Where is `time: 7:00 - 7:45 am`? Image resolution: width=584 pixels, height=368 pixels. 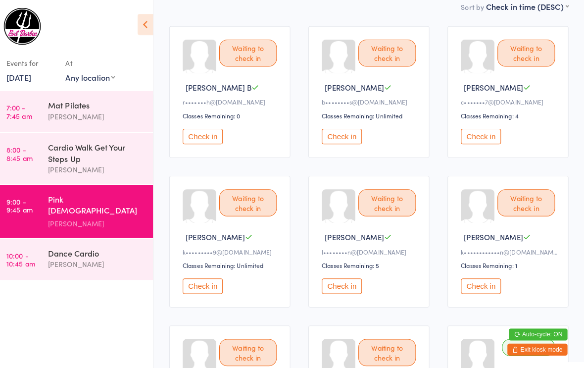
time: 7:00 - 7:45 am is located at coordinates (25, 110).